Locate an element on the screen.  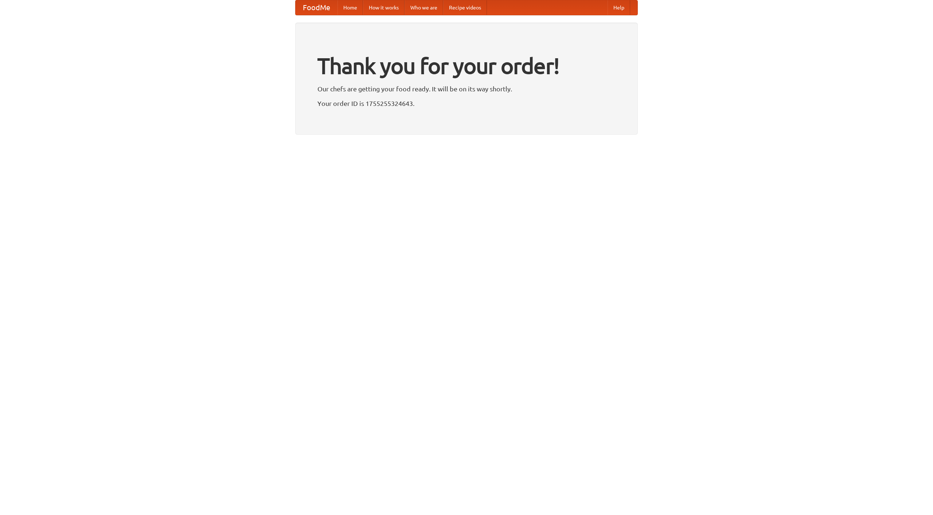
p: Your order ID is 1755255324643. is located at coordinates (466, 103).